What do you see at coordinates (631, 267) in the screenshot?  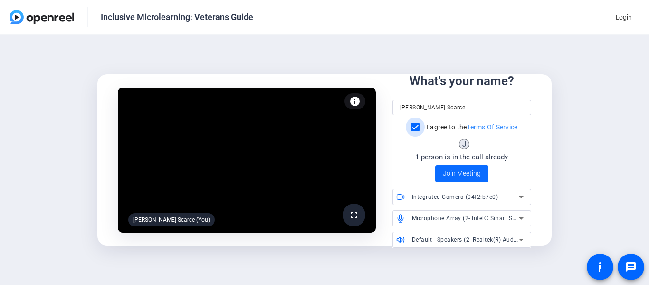 I see `mat-icon: message` at bounding box center [631, 267].